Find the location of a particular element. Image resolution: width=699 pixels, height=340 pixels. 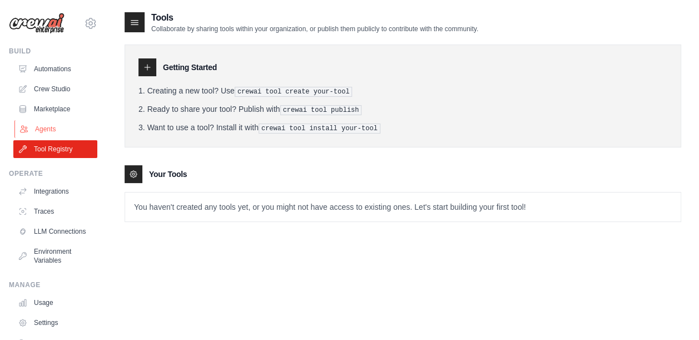

li: Creating a new tool? Use is located at coordinates (403, 91).